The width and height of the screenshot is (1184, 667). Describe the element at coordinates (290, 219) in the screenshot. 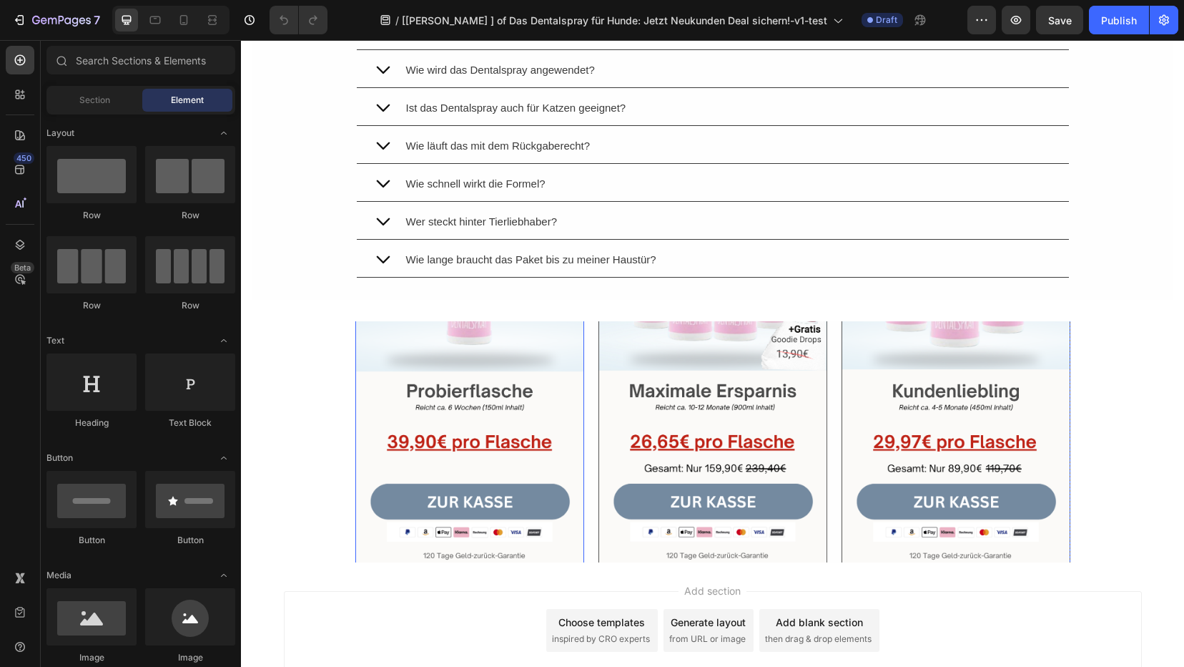

I see `p: Wie lange braucht das Paket bis zu meiner Haustür?` at that location.